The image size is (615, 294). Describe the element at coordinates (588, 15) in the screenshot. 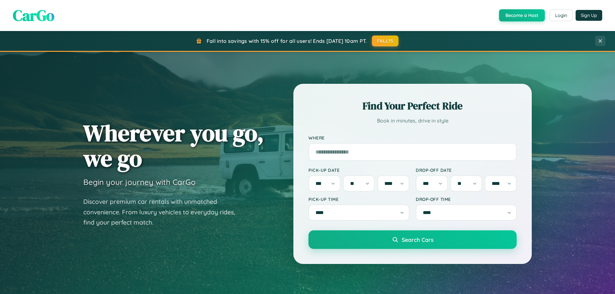

I see `button: Sign Up` at that location.